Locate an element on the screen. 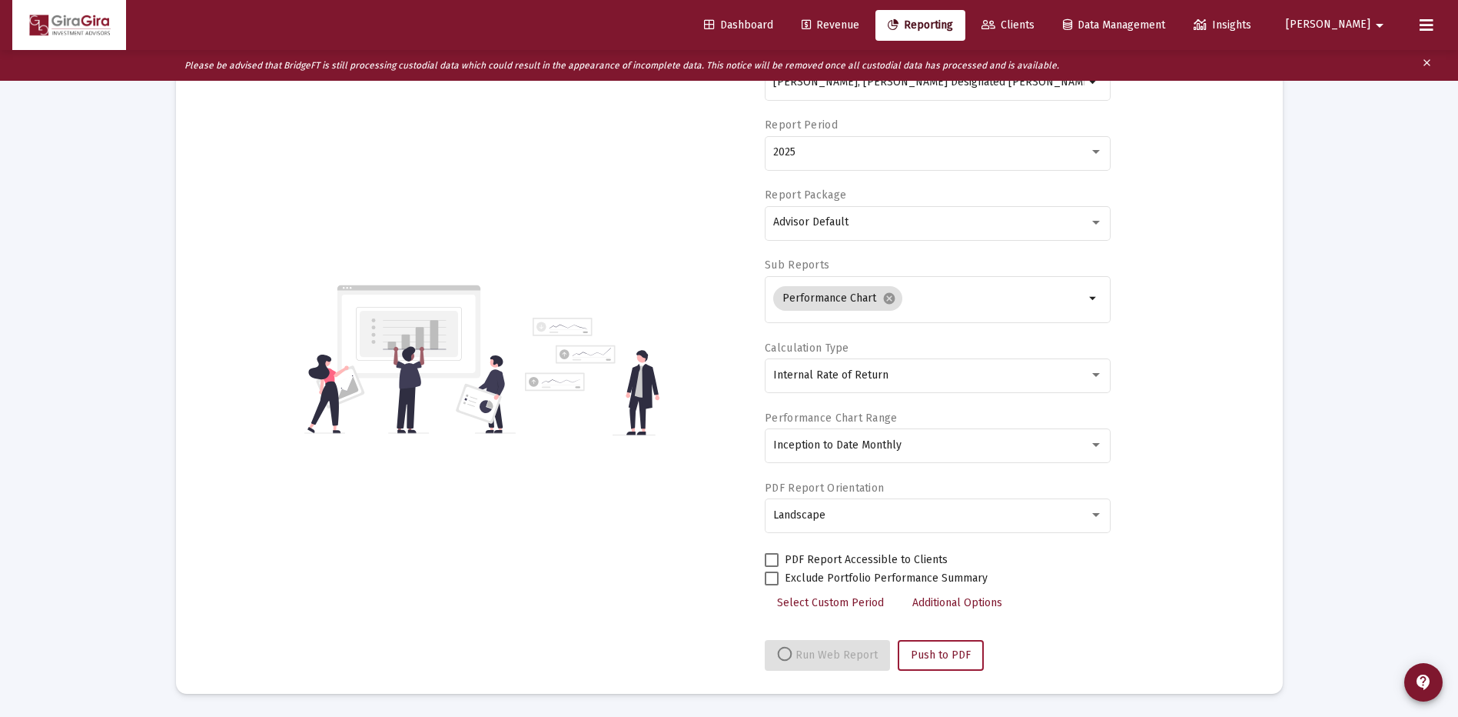 Image resolution: width=1458 pixels, height=717 pixels. i: Please be advised that BridgeFT is still processing custodial data which could result in the appe... is located at coordinates (622, 65).